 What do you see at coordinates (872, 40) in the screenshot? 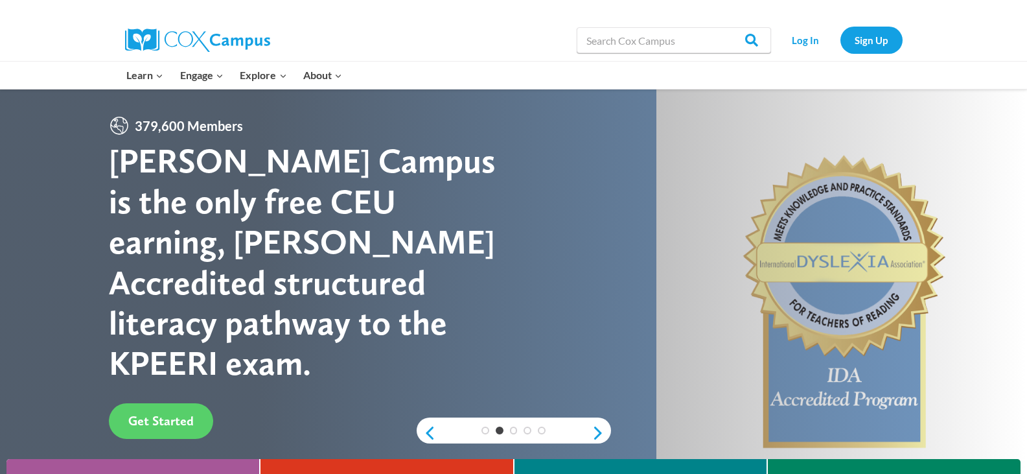
I see `a: Sign Up` at bounding box center [872, 40].